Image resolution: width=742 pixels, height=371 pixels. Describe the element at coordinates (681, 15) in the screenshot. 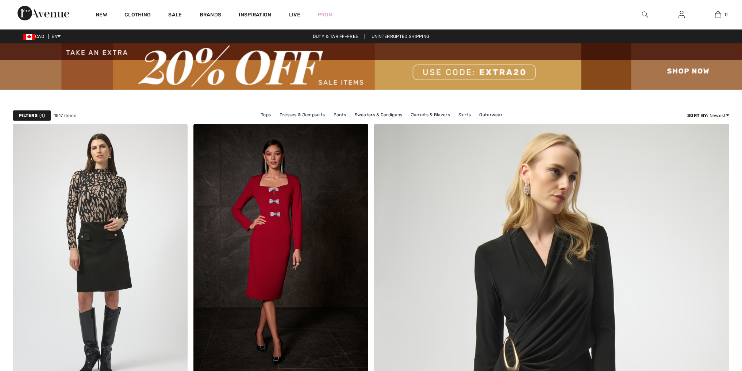

I see `img: My Info` at that location.